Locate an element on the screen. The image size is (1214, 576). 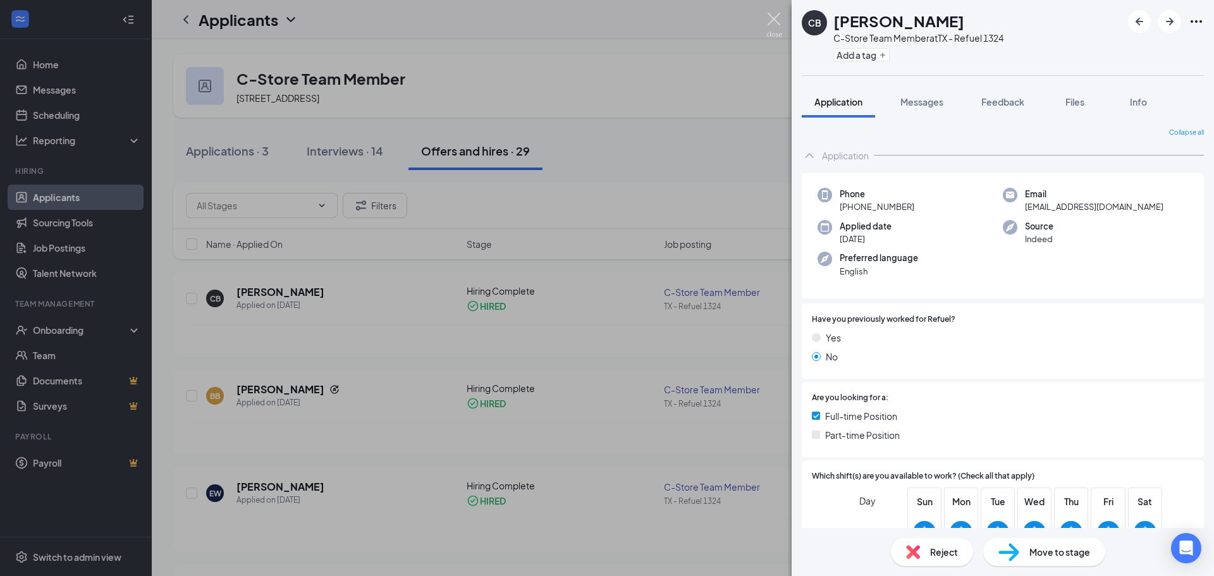
span: Messages is located at coordinates (922, 102).